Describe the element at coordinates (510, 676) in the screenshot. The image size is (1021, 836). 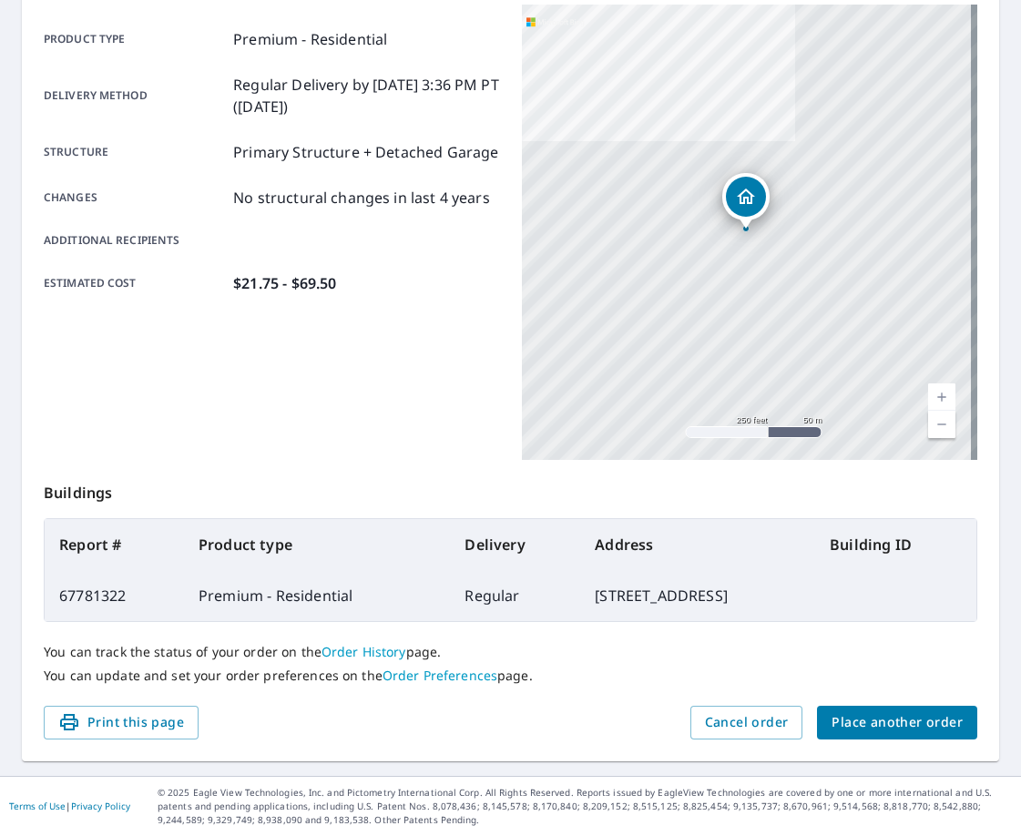
I see `p: You can update and set your order preferences on the page.` at that location.